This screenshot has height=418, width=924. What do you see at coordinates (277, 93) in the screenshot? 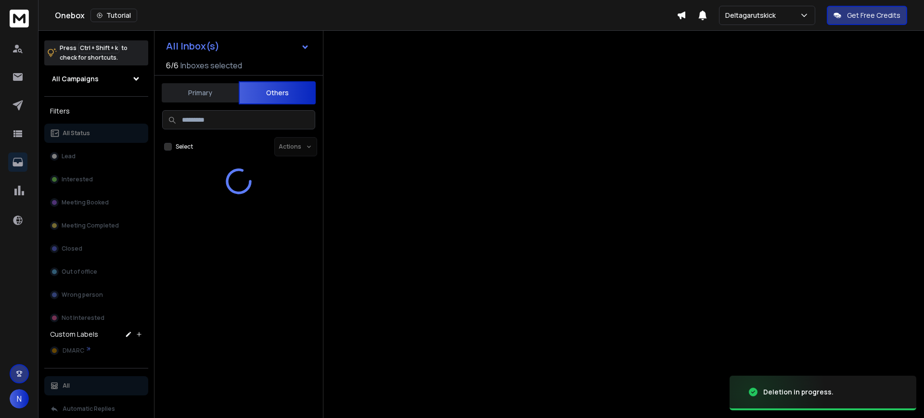
I see `button: Others` at bounding box center [277, 93].